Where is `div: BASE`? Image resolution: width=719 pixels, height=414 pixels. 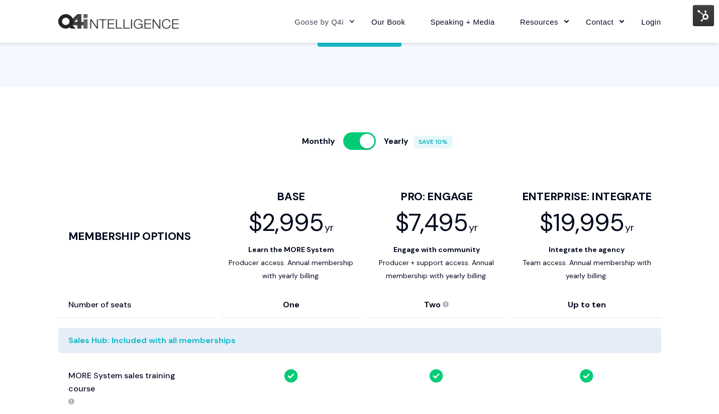 div: BASE is located at coordinates (291, 197).